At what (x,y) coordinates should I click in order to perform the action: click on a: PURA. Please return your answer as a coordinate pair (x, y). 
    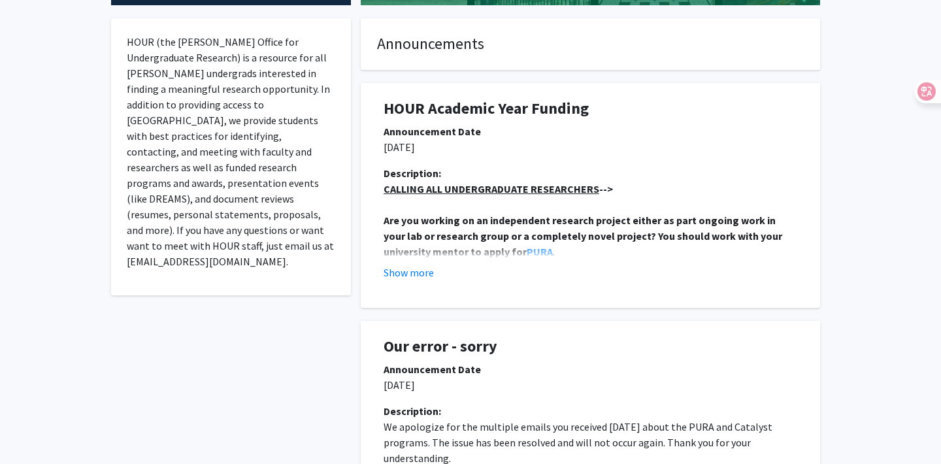
    Looking at the image, I should click on (540, 252).